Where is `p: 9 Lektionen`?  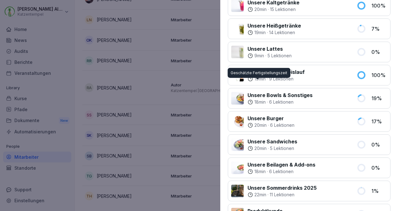 p: 9 Lektionen is located at coordinates (281, 79).